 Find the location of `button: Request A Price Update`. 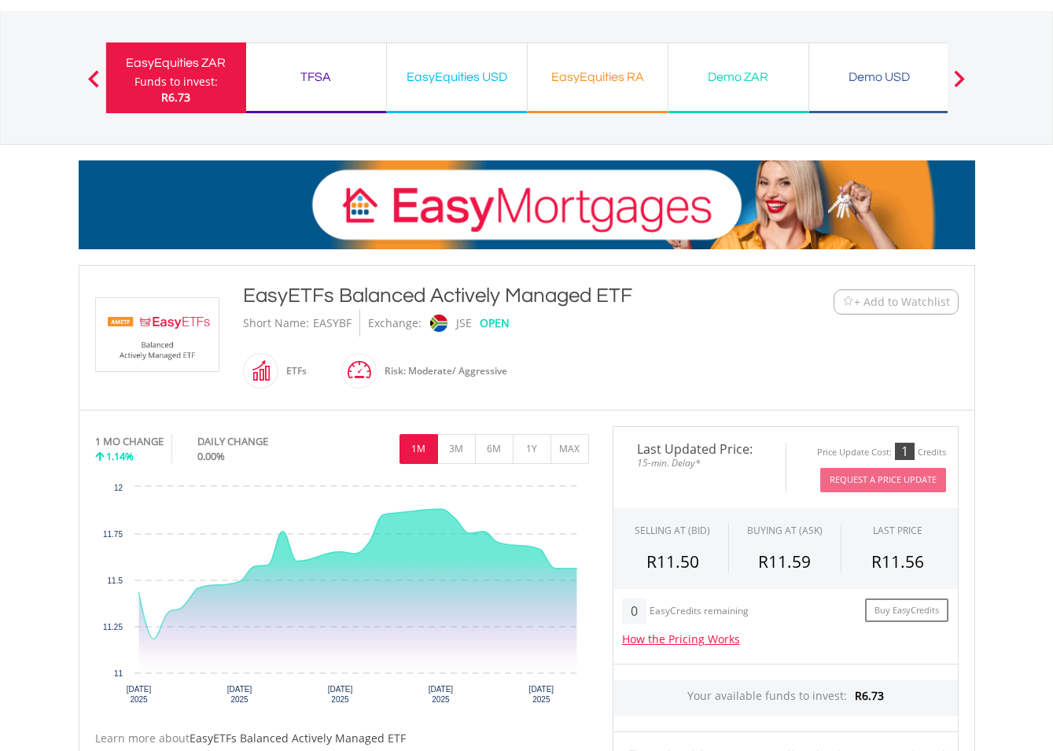

button: Request A Price Update is located at coordinates (883, 480).